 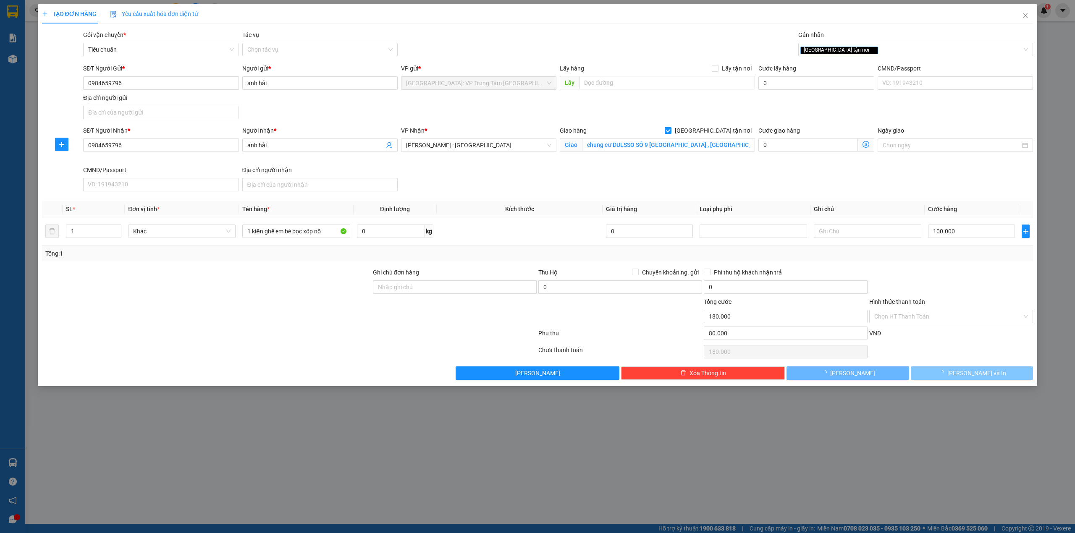 What do you see at coordinates (479, 68) in the screenshot?
I see `div: VP gửi` at bounding box center [479, 68].